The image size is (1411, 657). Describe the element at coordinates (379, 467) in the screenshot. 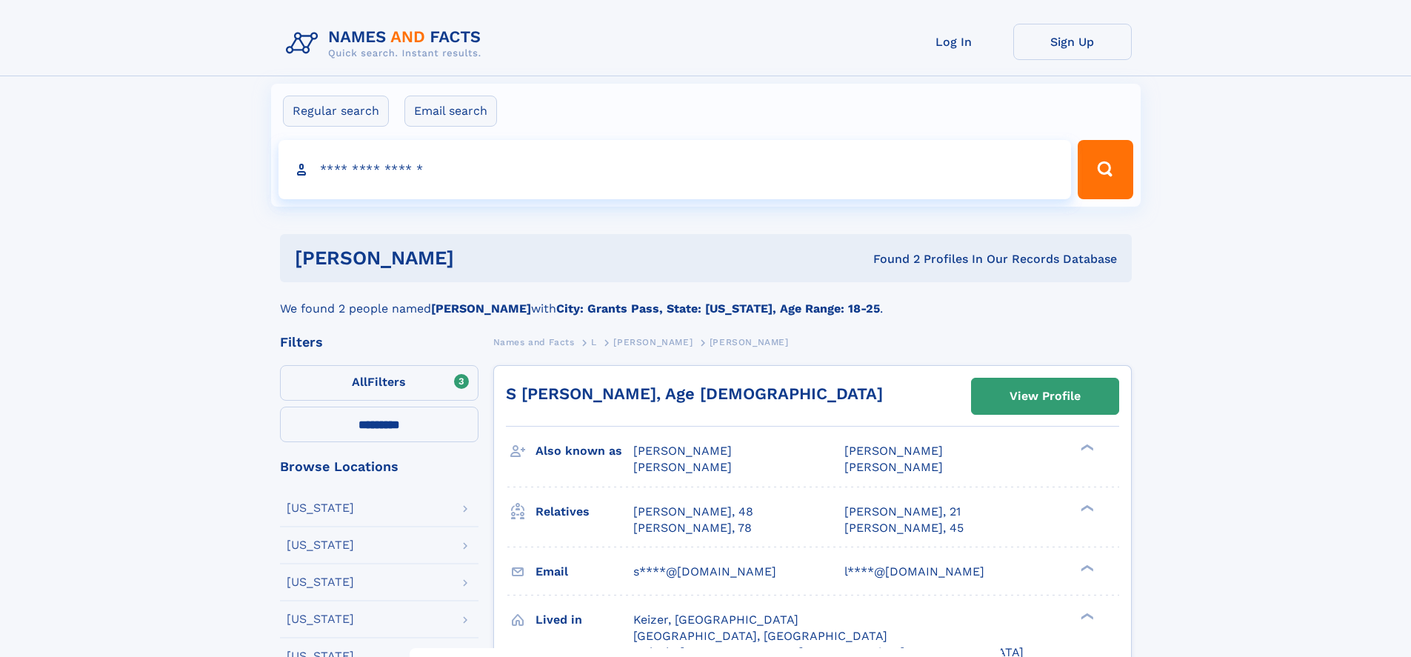

I see `div: Browse Locations` at that location.